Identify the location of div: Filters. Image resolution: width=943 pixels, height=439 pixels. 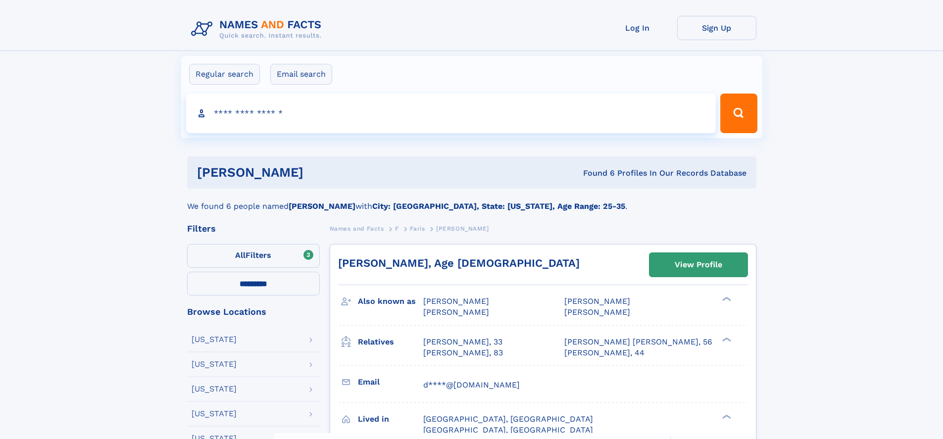
(253, 229).